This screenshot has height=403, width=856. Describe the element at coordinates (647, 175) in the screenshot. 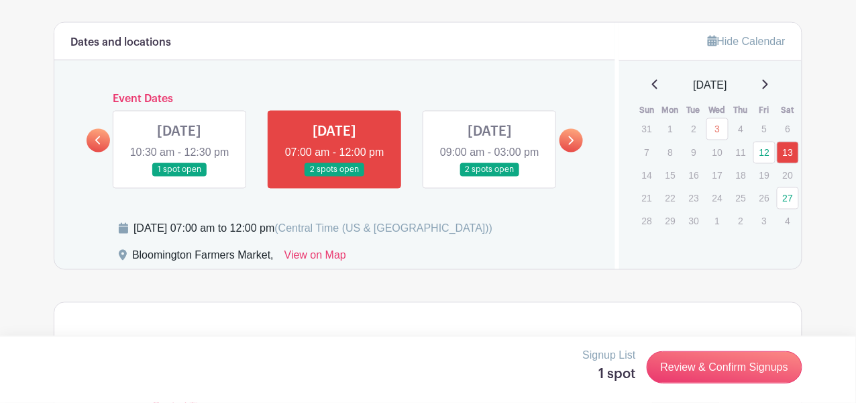

I see `p: 14` at that location.